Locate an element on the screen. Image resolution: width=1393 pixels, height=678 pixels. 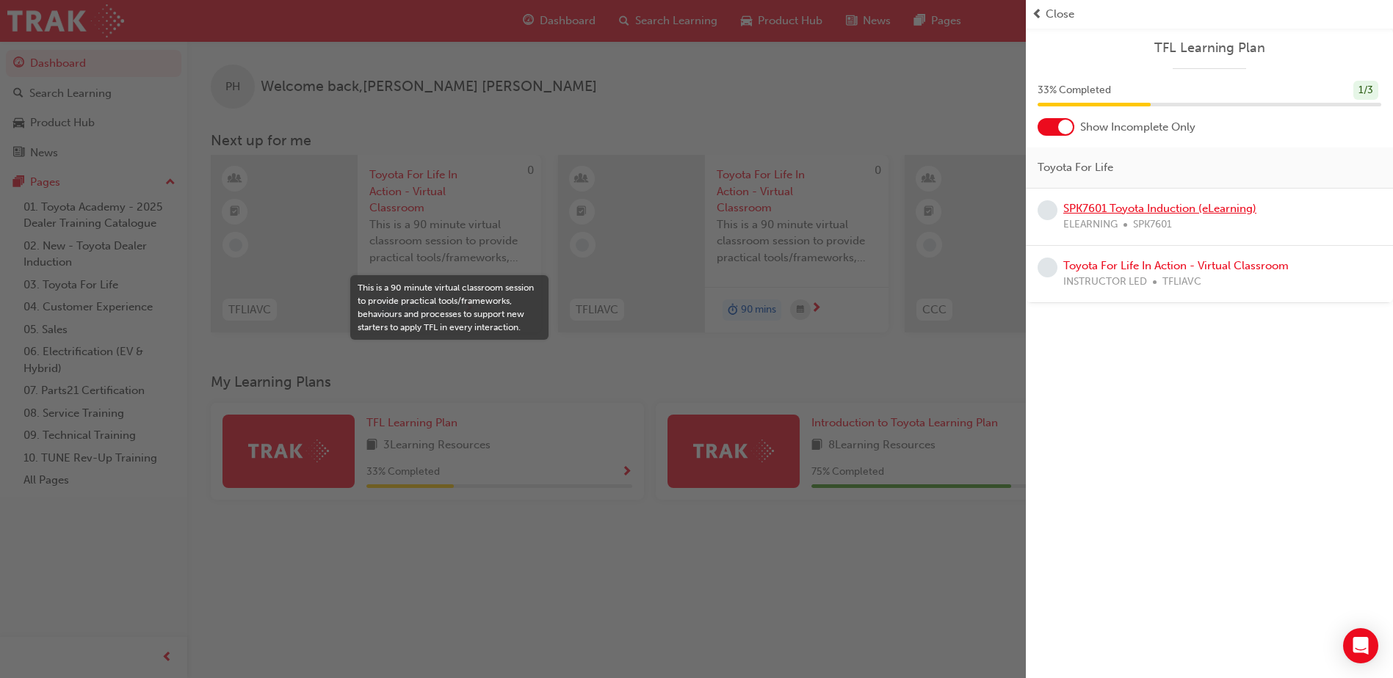
span: INSTRUCTOR LED is located at coordinates (1105, 282).